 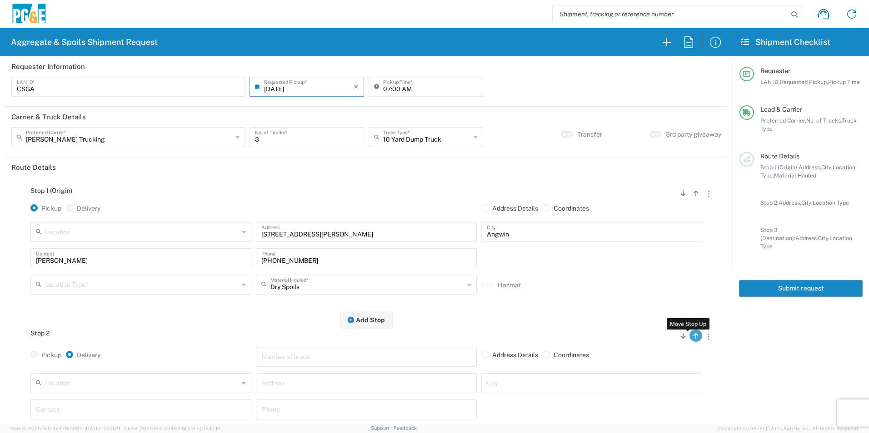 I want to click on span: LAN ID,, so click(x=770, y=82).